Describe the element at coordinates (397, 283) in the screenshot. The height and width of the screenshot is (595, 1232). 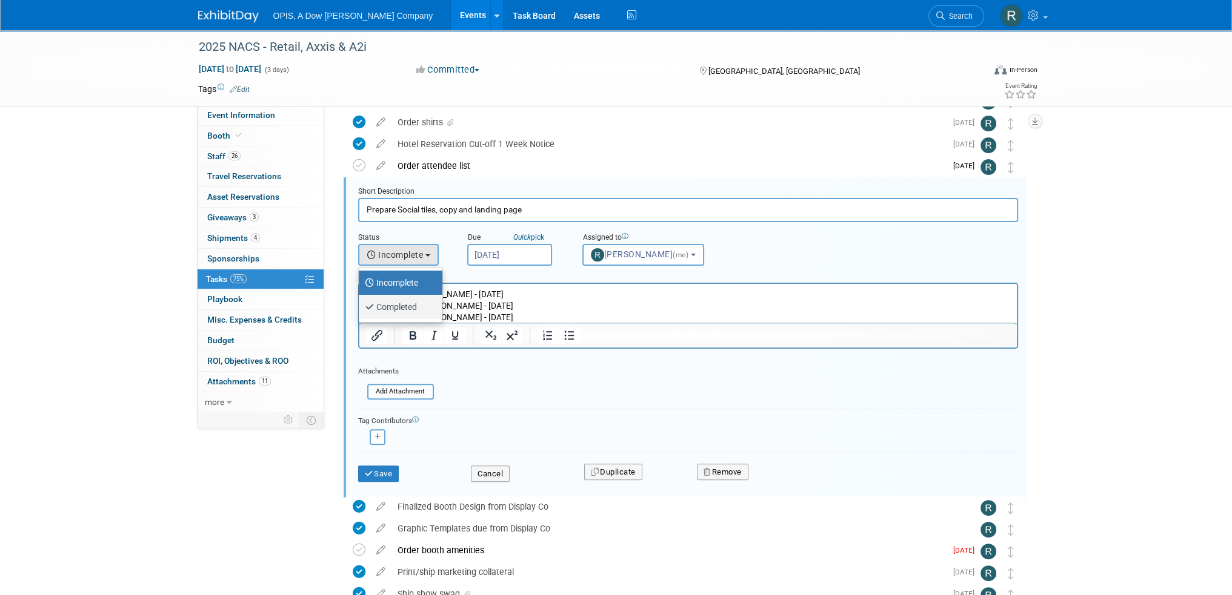
I see `label: Incomplete` at that location.